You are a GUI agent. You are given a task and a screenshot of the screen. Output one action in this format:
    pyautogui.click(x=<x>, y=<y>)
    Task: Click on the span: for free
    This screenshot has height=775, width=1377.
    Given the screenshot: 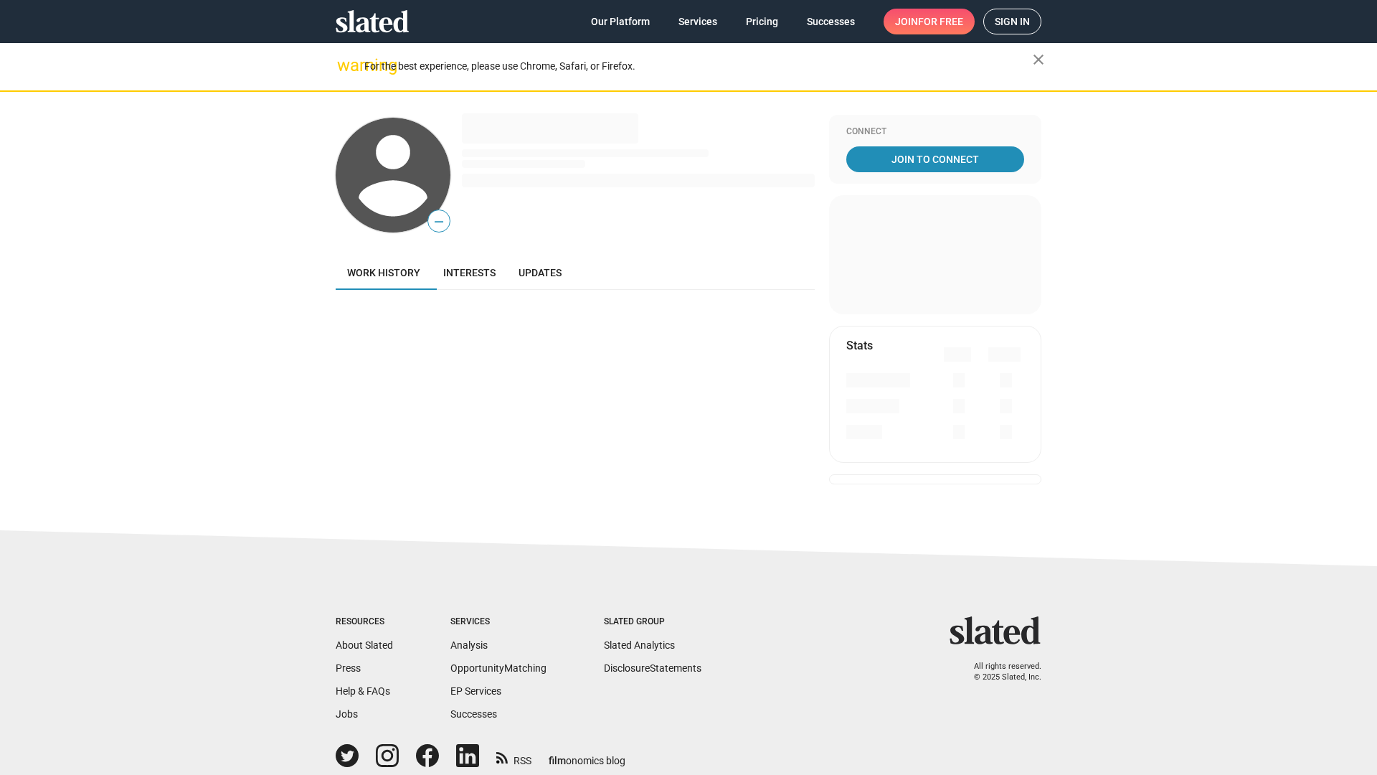 What is the action you would take?
    pyautogui.click(x=941, y=22)
    